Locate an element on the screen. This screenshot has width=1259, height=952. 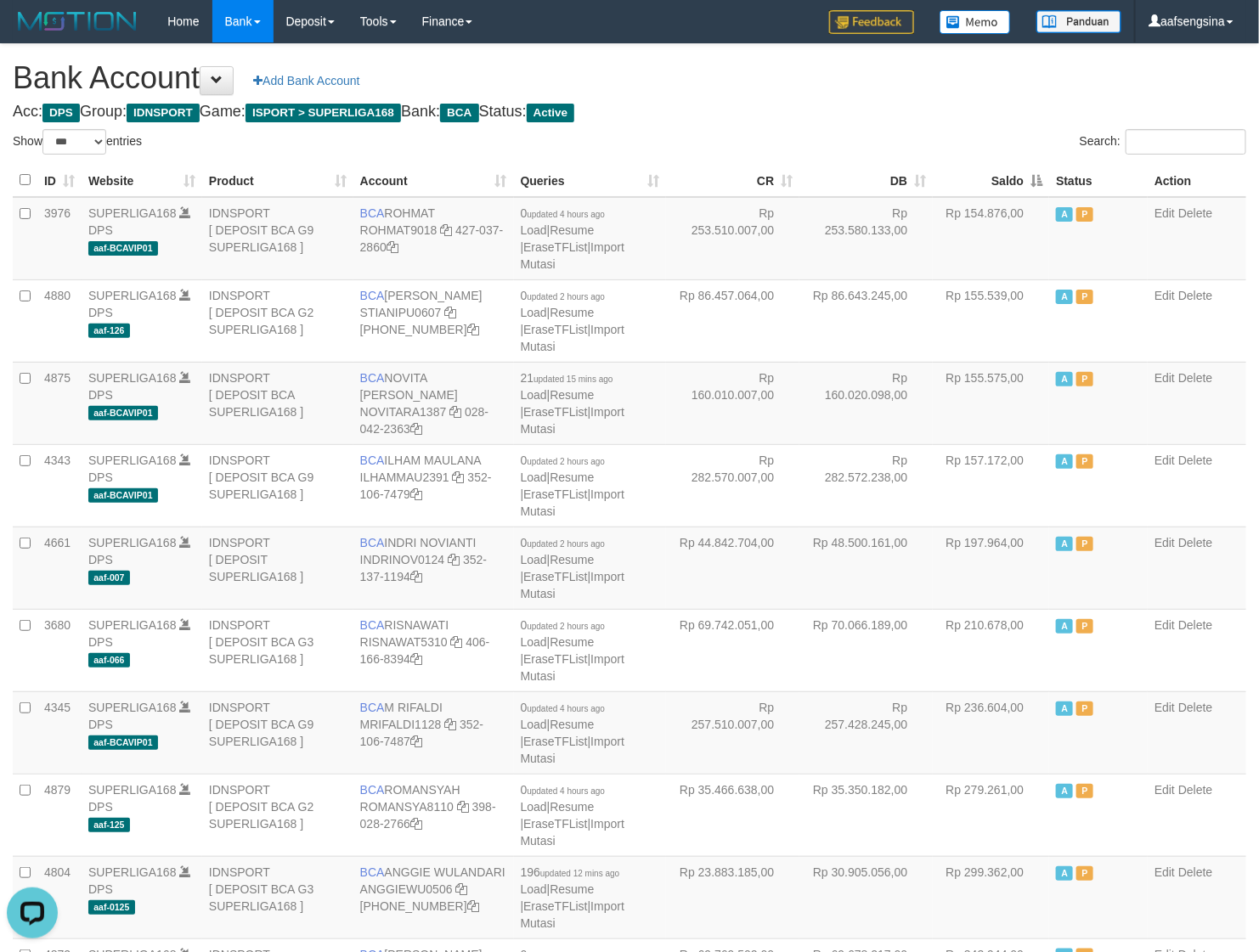
span: aaf-007 is located at coordinates (108, 577).